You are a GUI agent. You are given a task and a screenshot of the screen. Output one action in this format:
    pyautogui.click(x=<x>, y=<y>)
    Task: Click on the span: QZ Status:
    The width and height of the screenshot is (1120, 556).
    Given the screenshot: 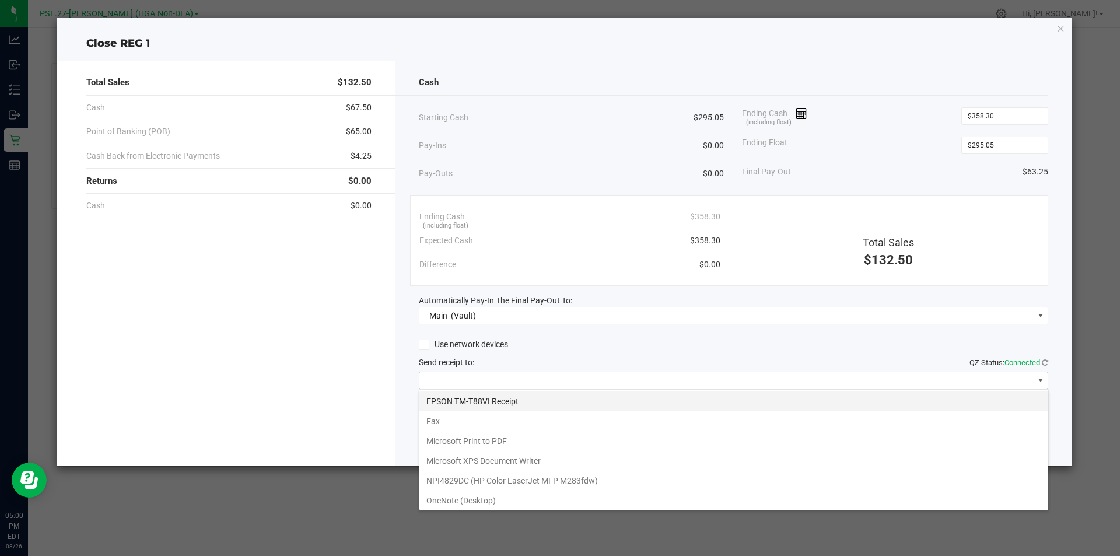 What is the action you would take?
    pyautogui.click(x=1008, y=362)
    